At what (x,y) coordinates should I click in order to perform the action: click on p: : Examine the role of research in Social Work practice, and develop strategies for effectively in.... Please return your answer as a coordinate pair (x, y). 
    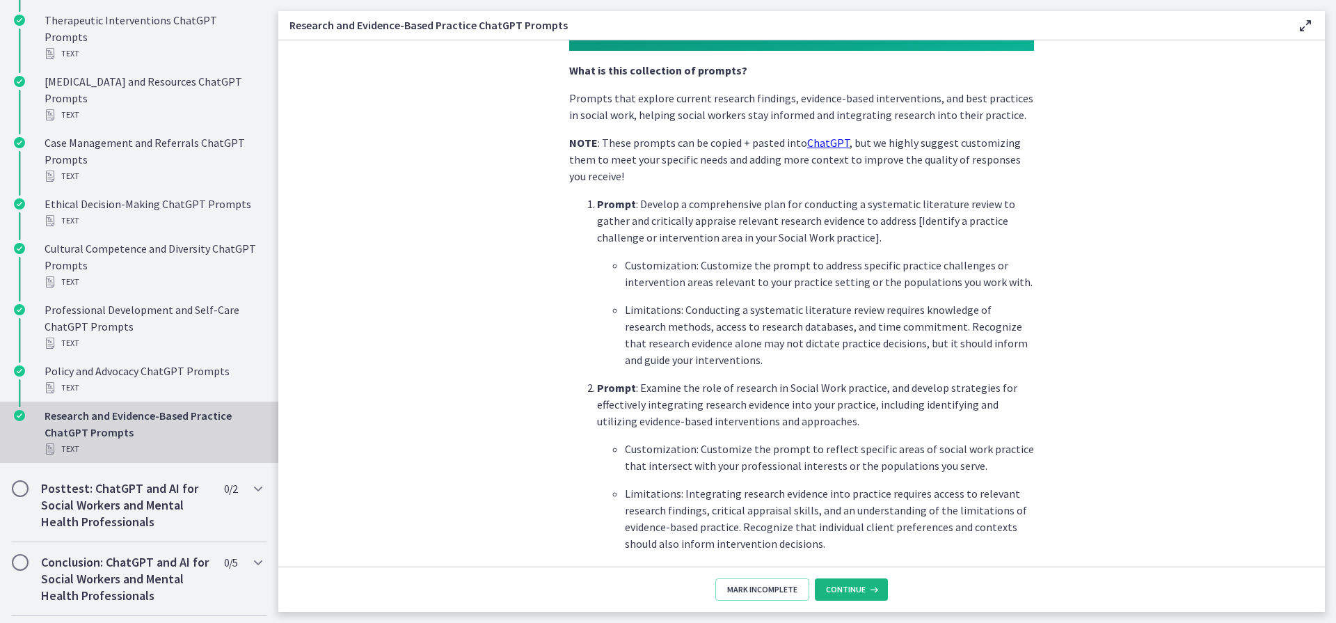
    Looking at the image, I should click on (815, 404).